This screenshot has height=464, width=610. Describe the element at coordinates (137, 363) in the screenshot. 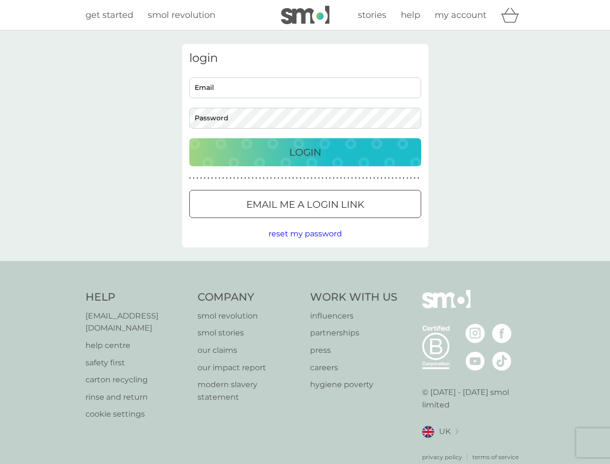

I see `a: safety first` at that location.